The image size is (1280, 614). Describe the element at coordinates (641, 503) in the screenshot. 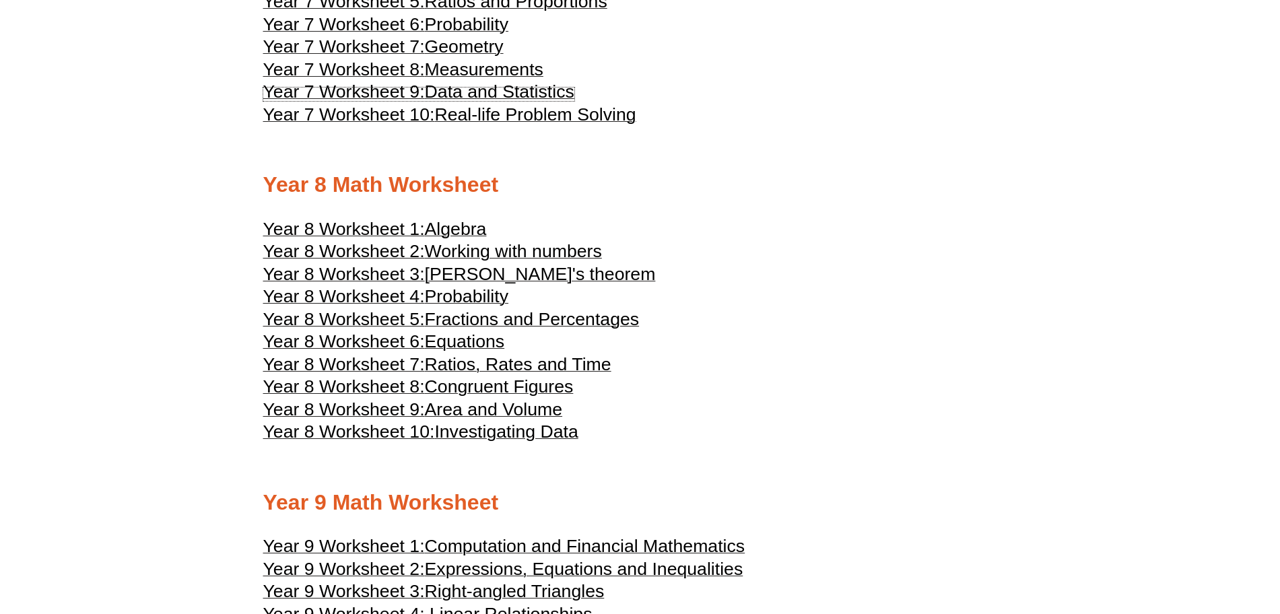

I see `h2: Year 9 Math Worksheet` at that location.